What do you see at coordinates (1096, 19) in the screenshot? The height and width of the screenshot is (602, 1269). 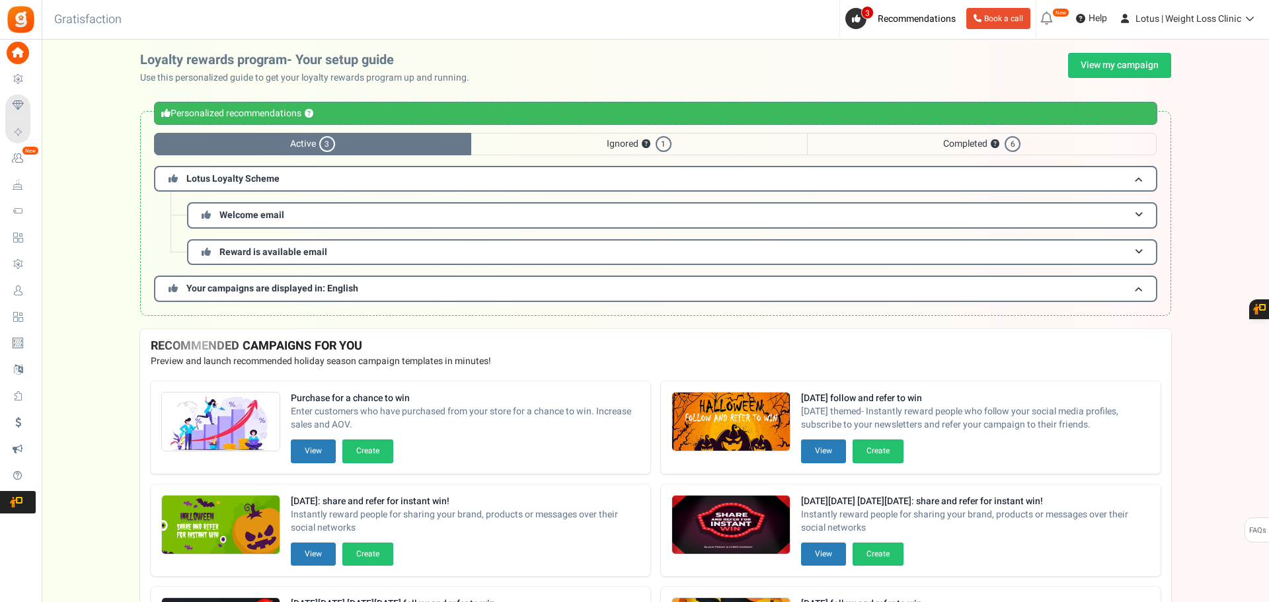 I see `span: Help` at bounding box center [1096, 19].